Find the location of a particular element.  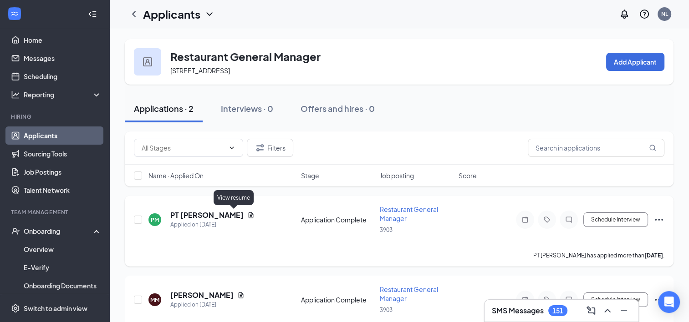

a: Onboarding Documents is located at coordinates (62, 286).